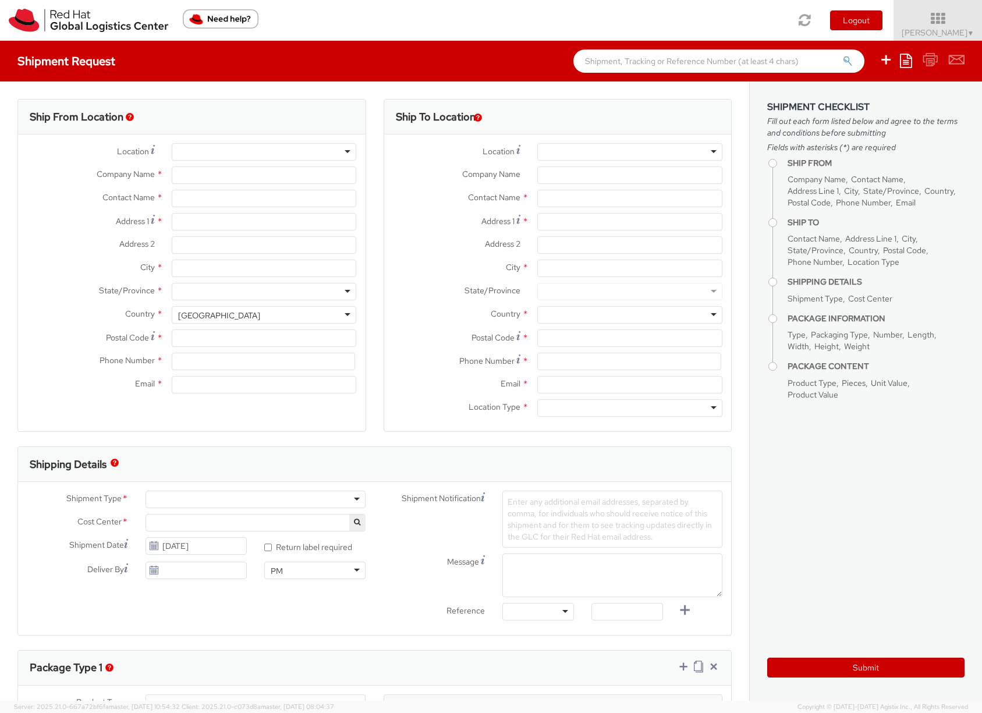 The image size is (982, 713). What do you see at coordinates (876, 222) in the screenshot?
I see `h4: Ship To` at bounding box center [876, 222].